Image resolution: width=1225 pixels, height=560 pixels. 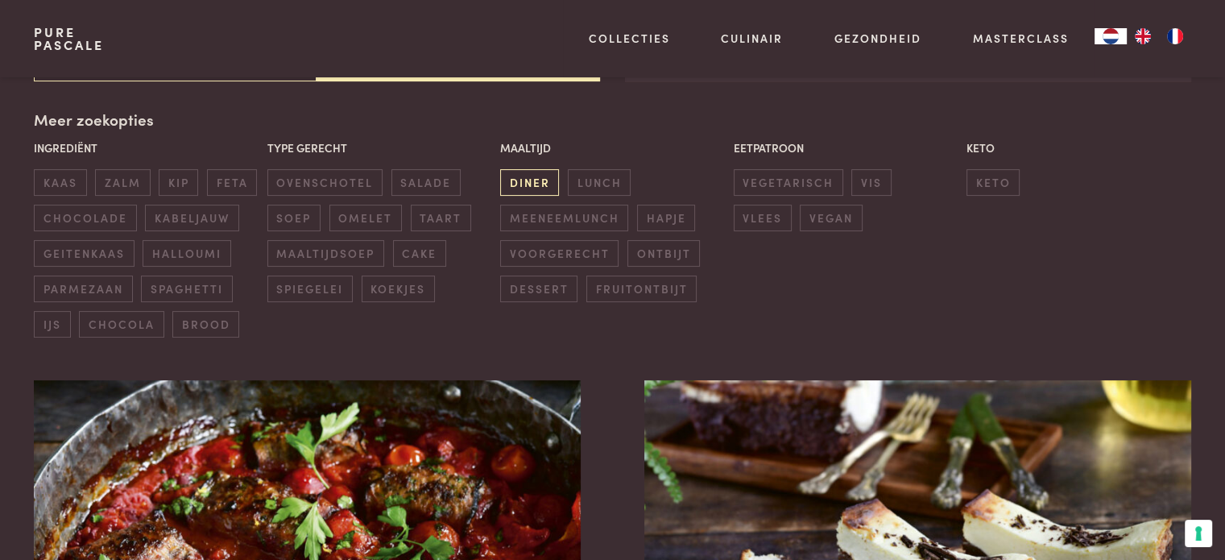 I want to click on span: diner, so click(x=529, y=182).